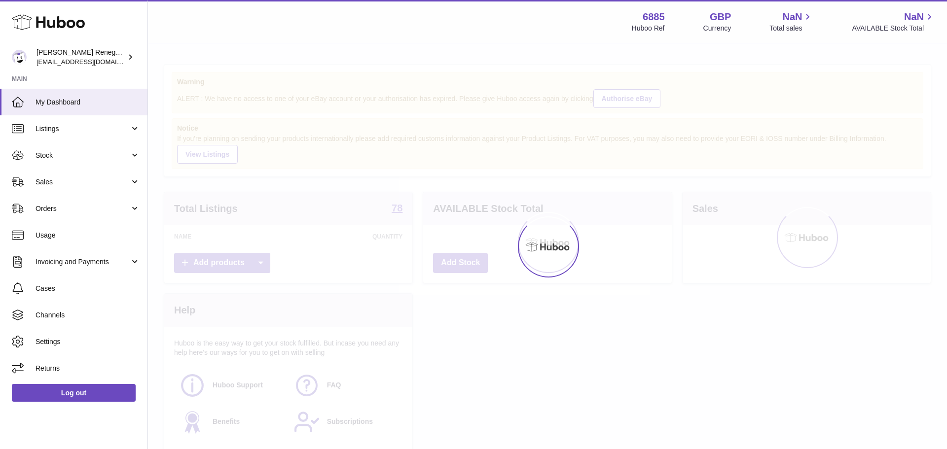 The image size is (947, 449). What do you see at coordinates (82, 209) in the screenshot?
I see `span: Orders` at bounding box center [82, 209].